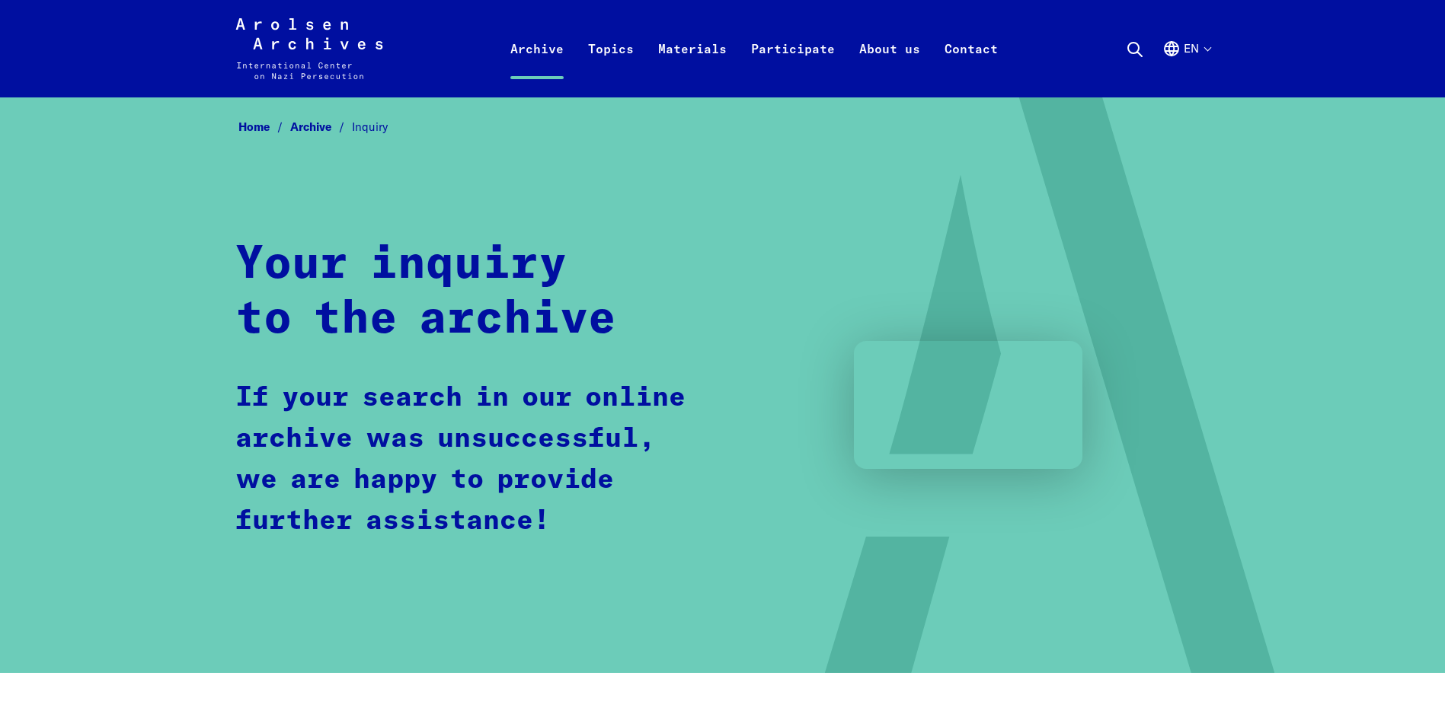 The width and height of the screenshot is (1445, 717). Describe the element at coordinates (369, 126) in the screenshot. I see `span: Inquiry` at that location.